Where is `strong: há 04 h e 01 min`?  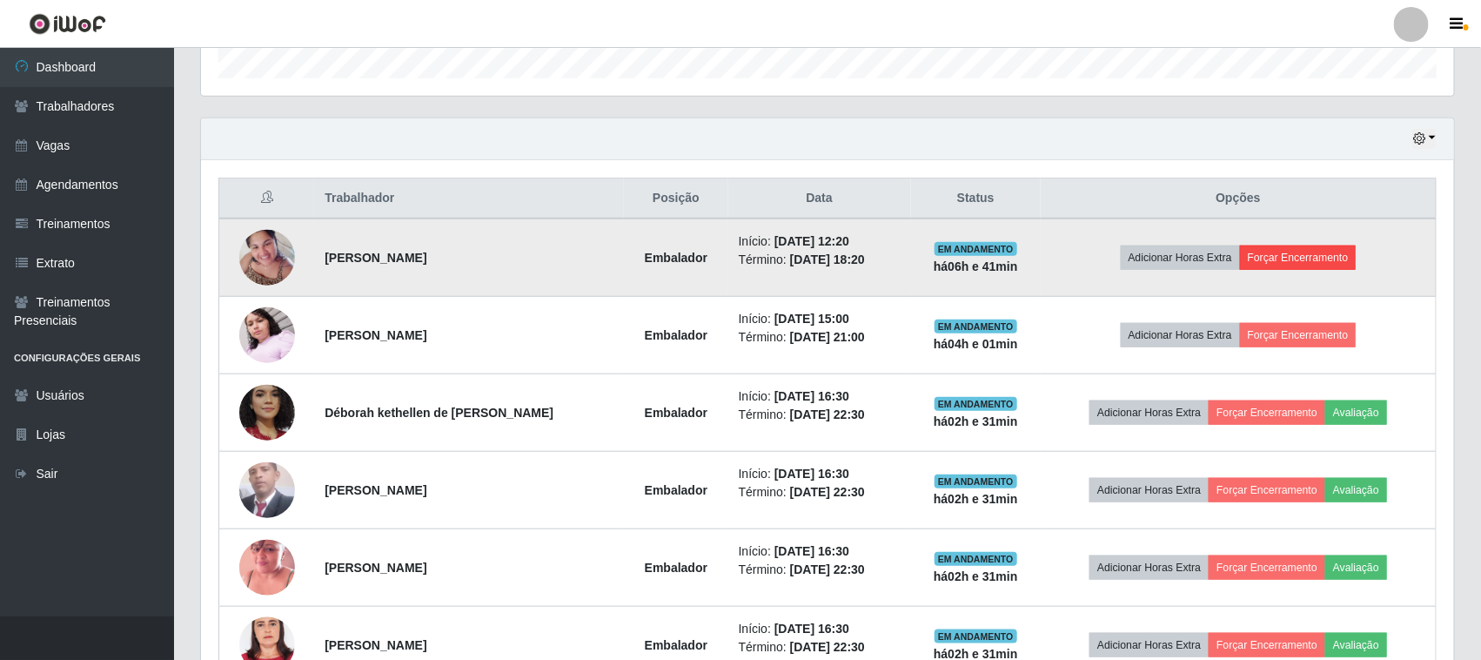 strong: há 04 h e 01 min is located at coordinates (976, 344).